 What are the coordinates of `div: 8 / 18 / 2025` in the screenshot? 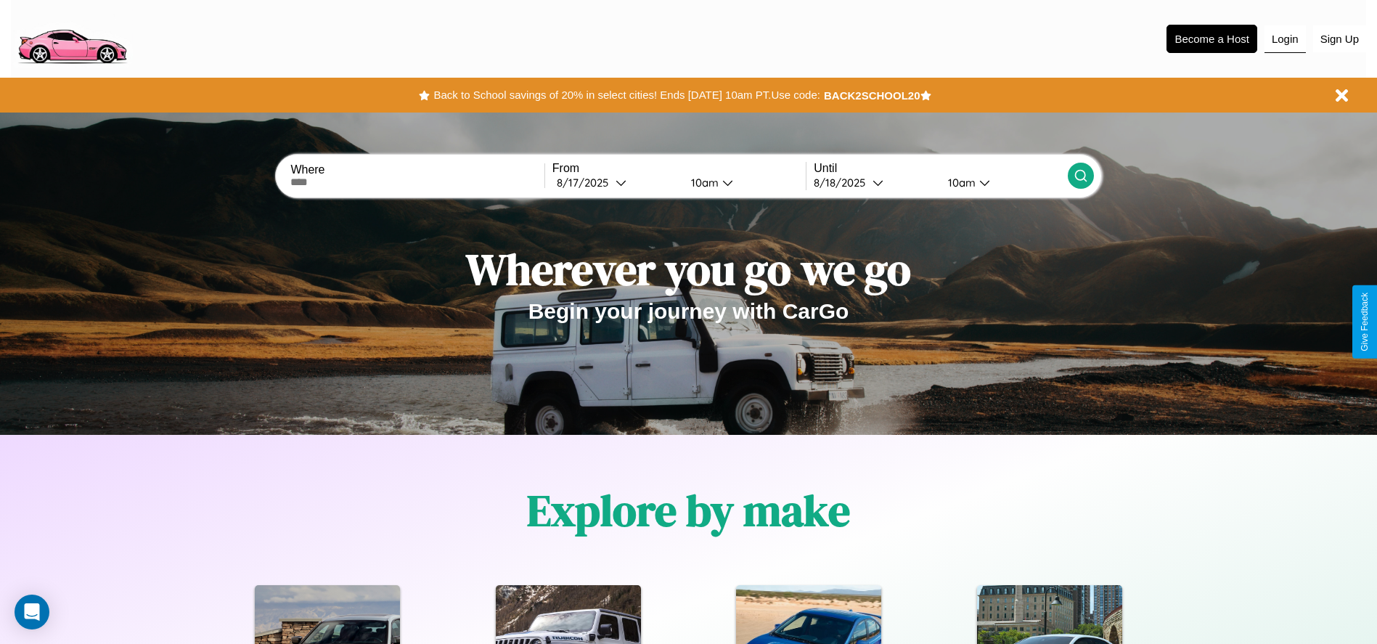 It's located at (842, 182).